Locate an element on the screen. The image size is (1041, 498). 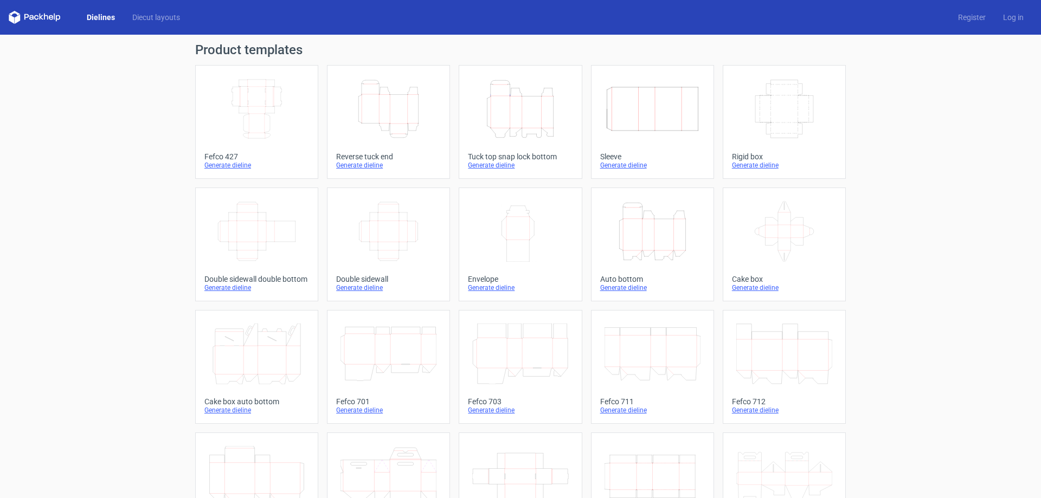
div: Cake box auto bottom is located at coordinates (256, 402).